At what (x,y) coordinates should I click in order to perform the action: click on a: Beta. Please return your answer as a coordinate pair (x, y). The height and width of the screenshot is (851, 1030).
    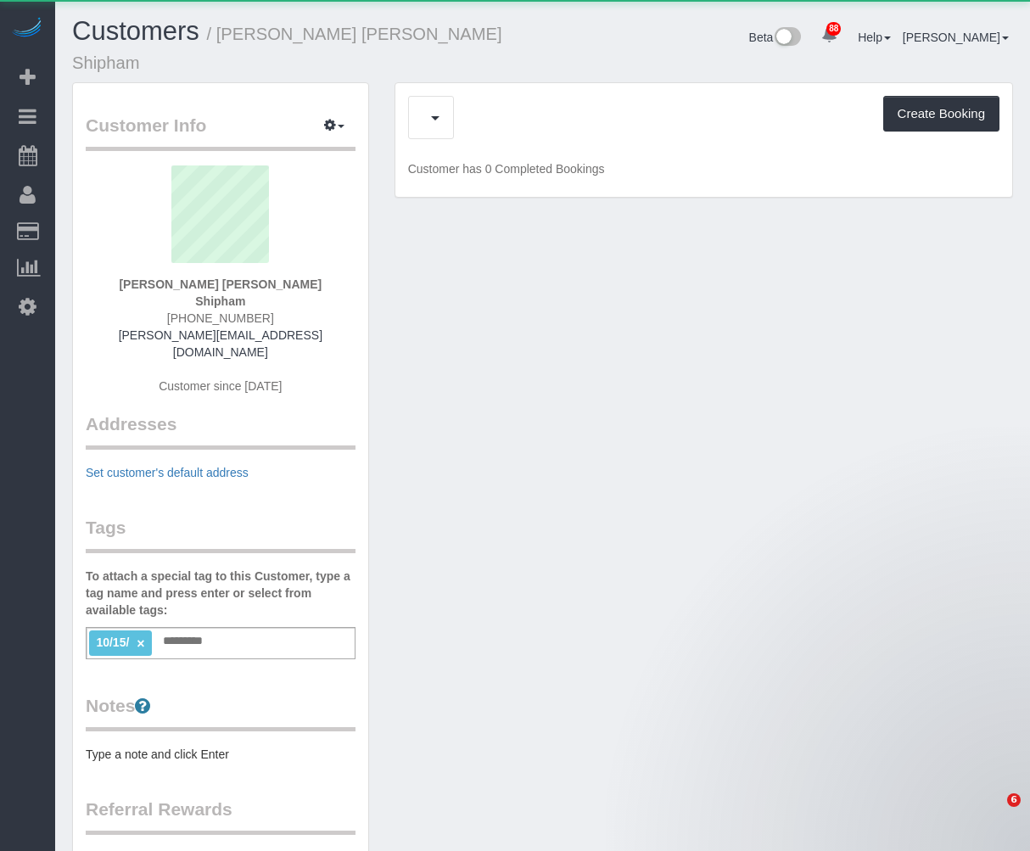
    Looking at the image, I should click on (776, 37).